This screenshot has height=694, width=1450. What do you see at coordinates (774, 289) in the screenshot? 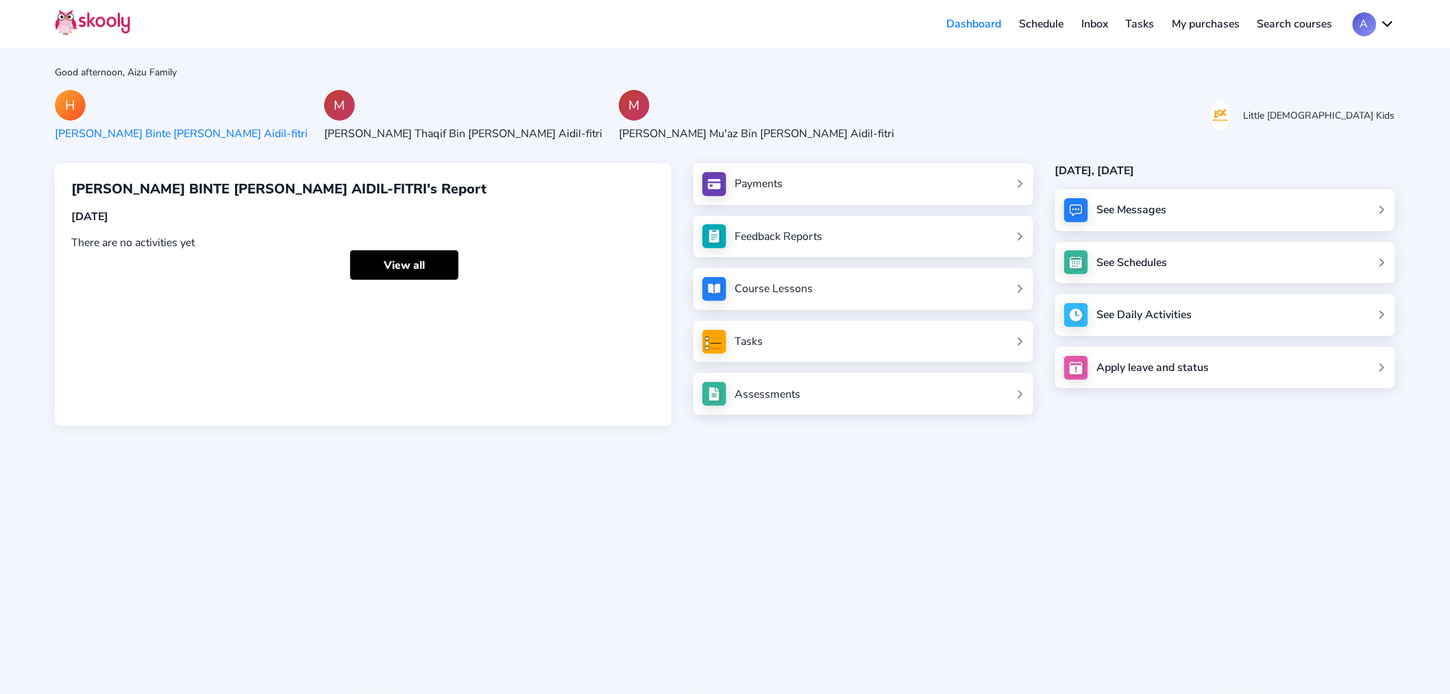
I see `div: Course Lessons` at bounding box center [774, 289].